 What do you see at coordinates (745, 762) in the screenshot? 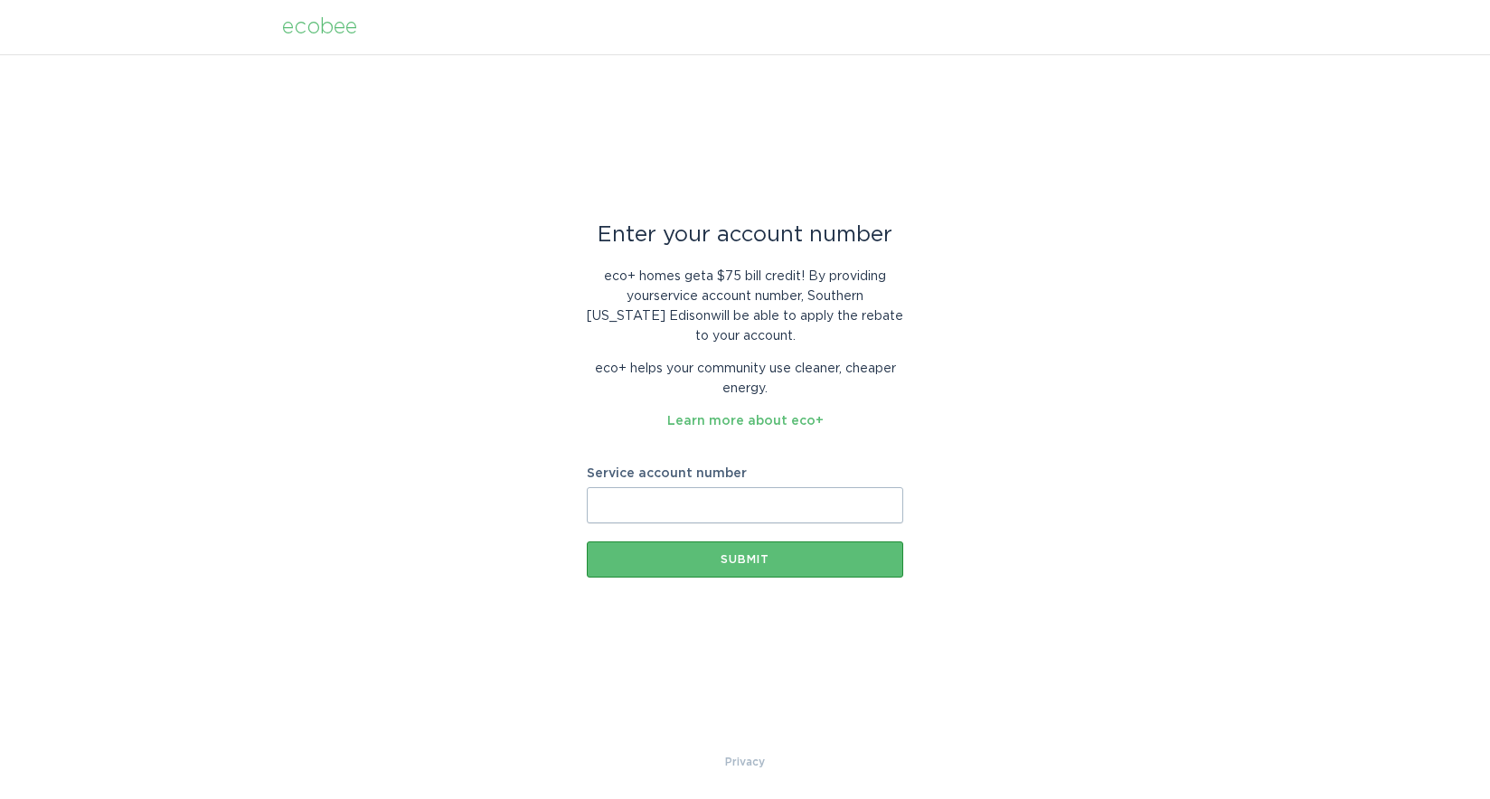
I see `a: Privacy Policy & Terms of Use` at bounding box center [745, 762].